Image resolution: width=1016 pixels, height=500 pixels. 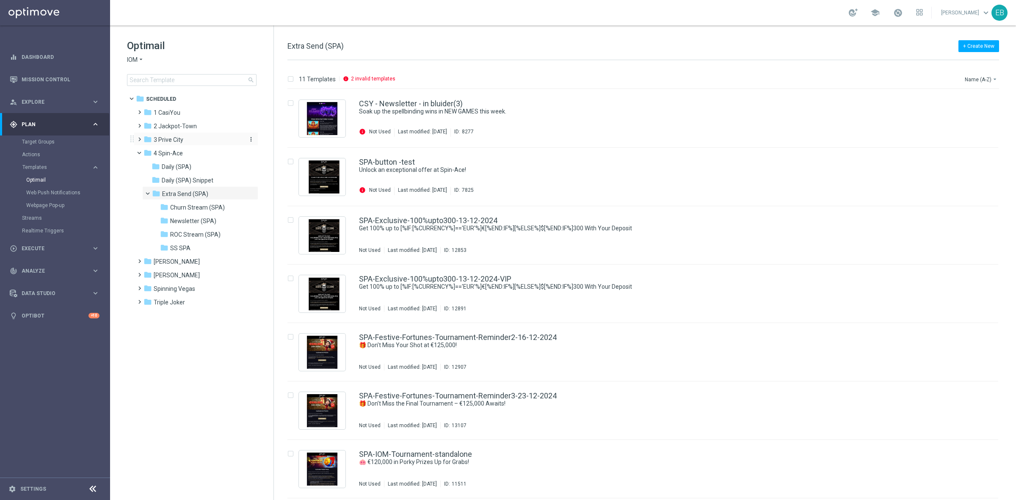 I want to click on span: 4 Spin-Ace, so click(x=168, y=153).